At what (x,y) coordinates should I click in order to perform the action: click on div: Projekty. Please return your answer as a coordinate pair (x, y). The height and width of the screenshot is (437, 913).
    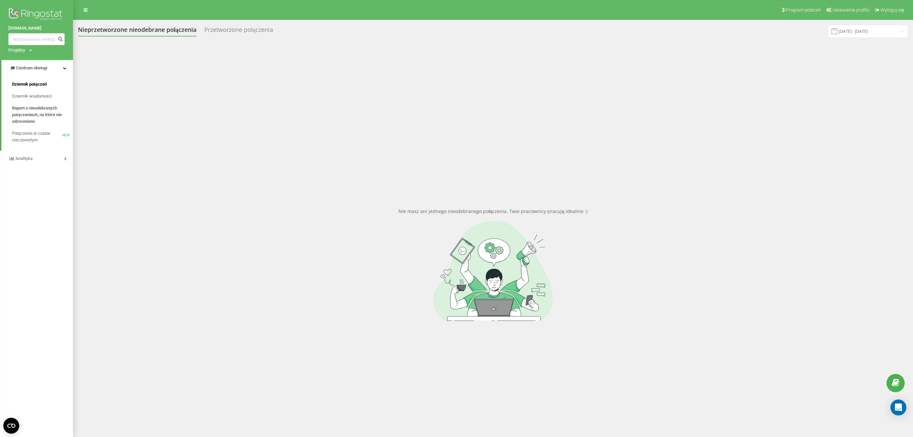
    Looking at the image, I should click on (17, 50).